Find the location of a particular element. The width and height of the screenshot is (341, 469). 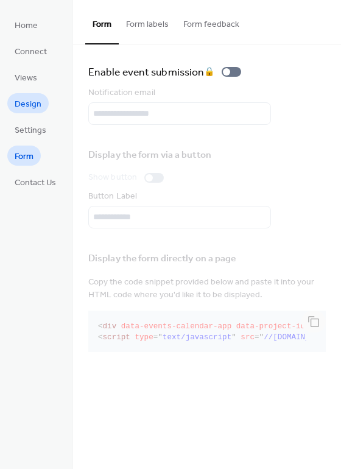

span: Home is located at coordinates (26, 26).